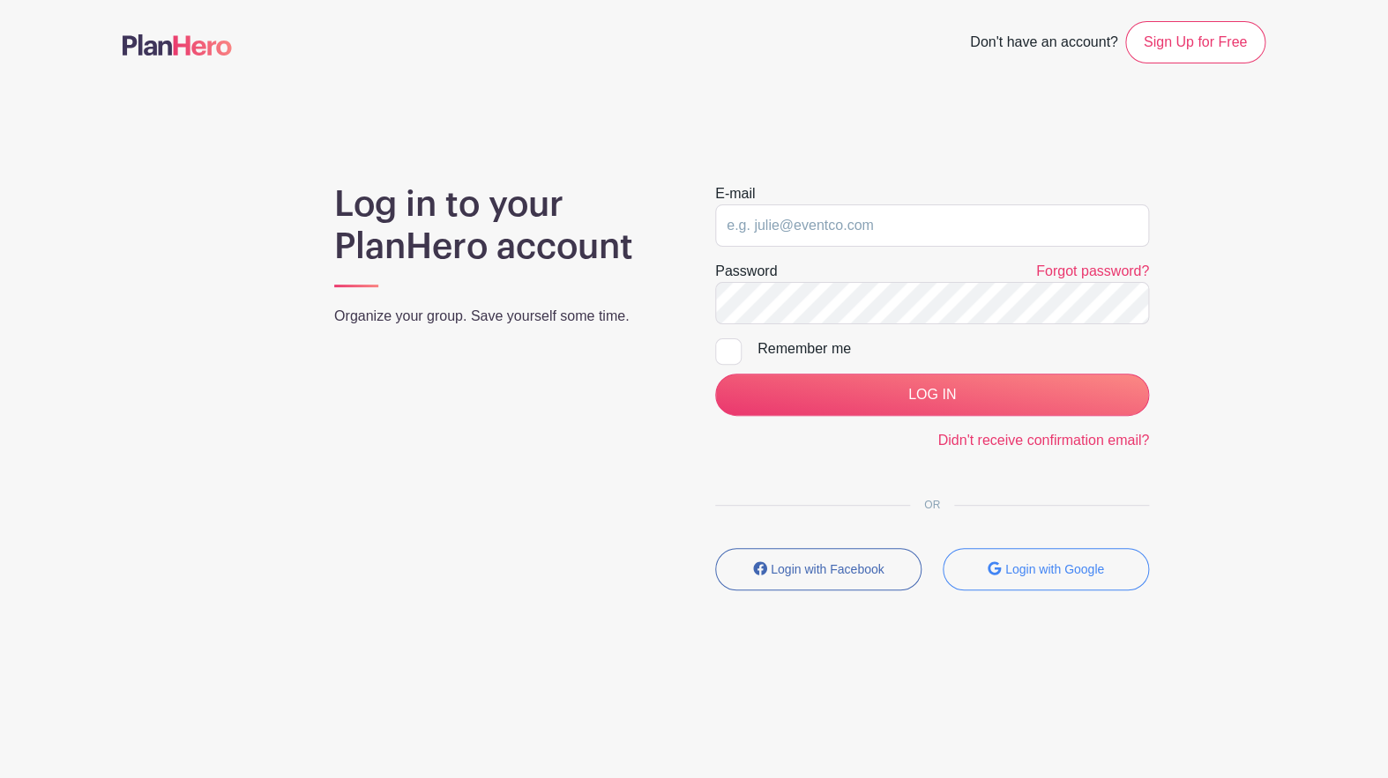 Image resolution: width=1388 pixels, height=778 pixels. Describe the element at coordinates (932, 226) in the screenshot. I see `input: e.g. julie@eventco.com` at that location.